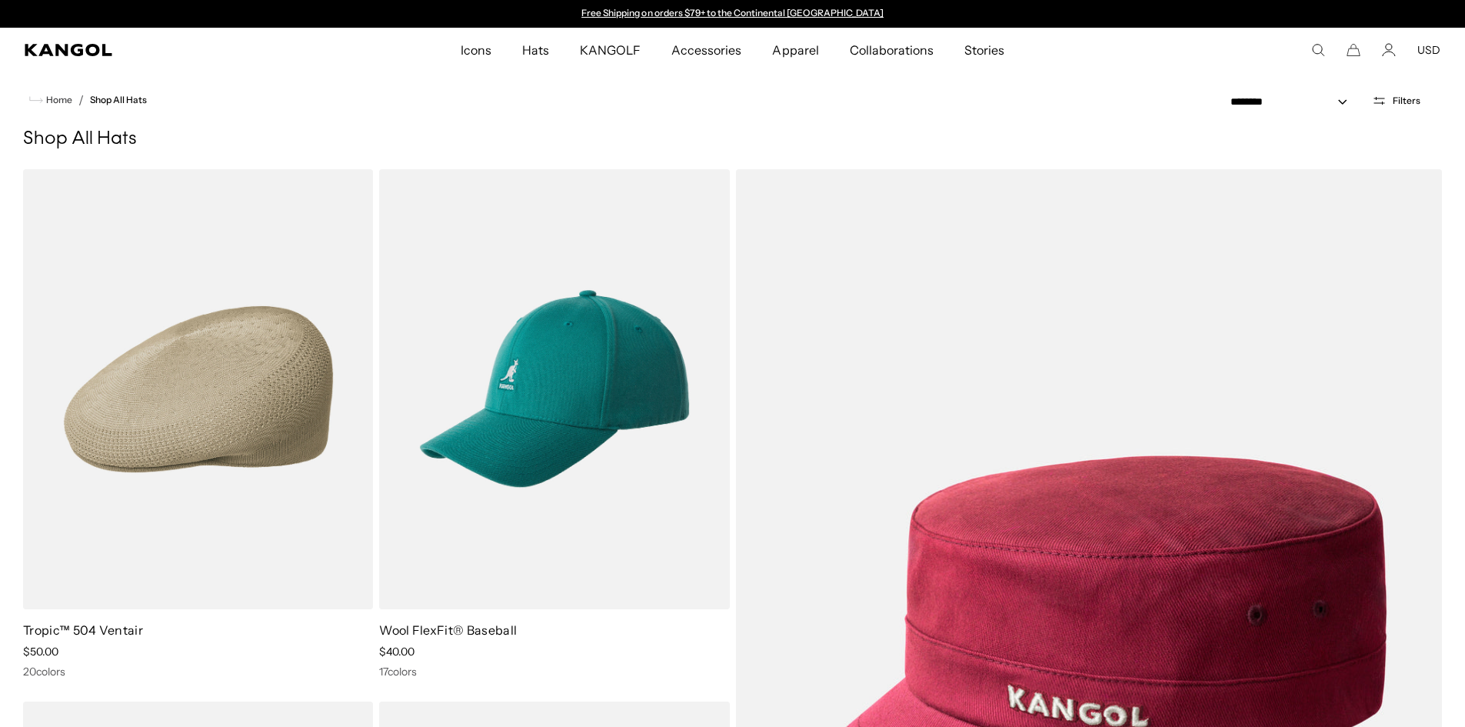 The image size is (1465, 727). I want to click on div: 17 colors, so click(554, 671).